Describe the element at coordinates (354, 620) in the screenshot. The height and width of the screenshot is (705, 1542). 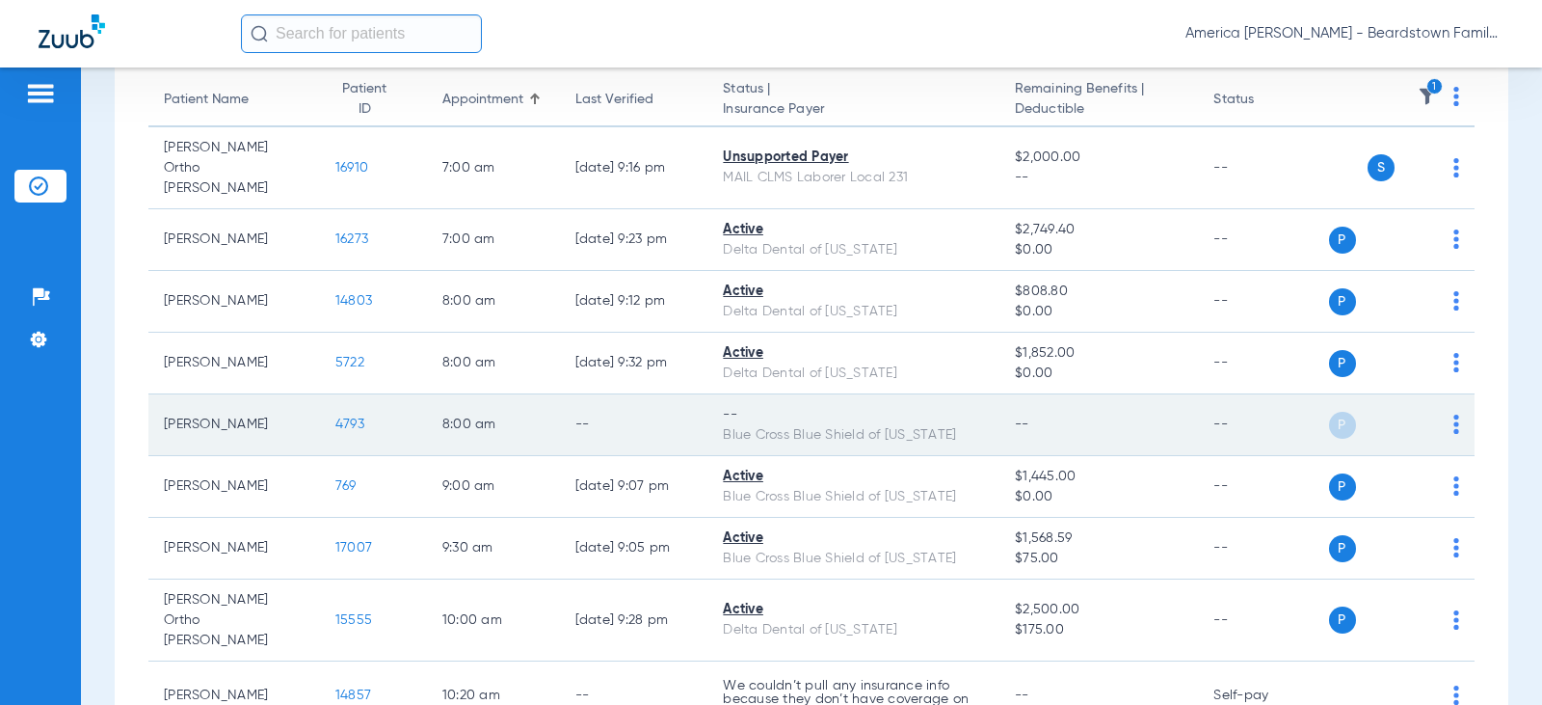
I see `span: 15555` at that location.